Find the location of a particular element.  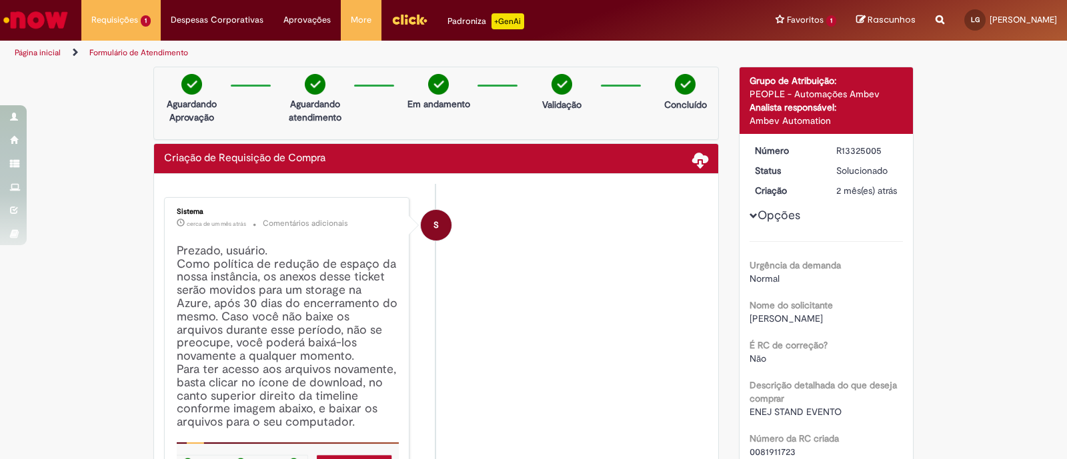

b: Descrição detalhada do que deseja comprar is located at coordinates (823, 392).